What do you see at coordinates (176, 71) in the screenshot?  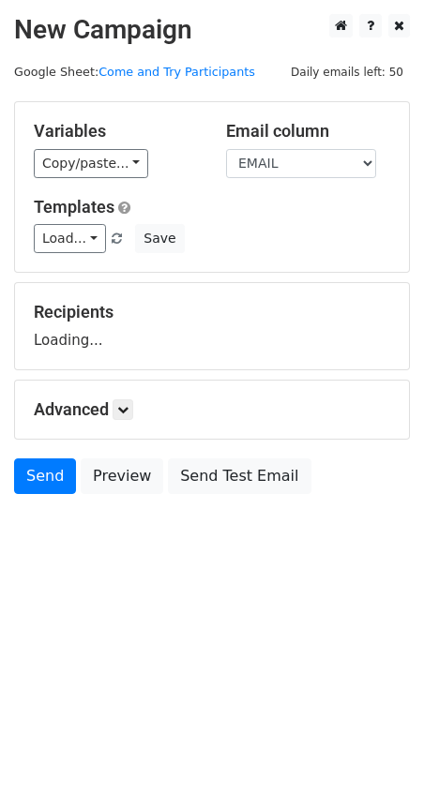 I see `a: Come and Try Participants` at bounding box center [176, 71].